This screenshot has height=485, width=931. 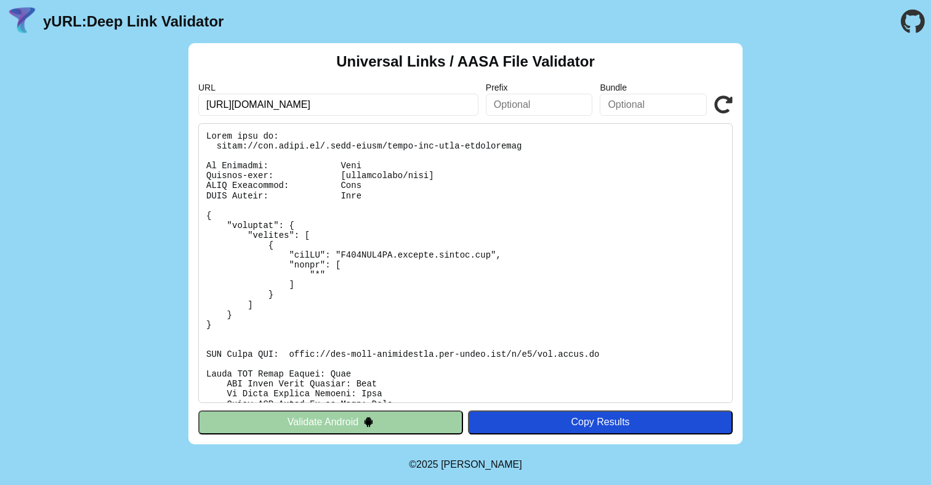 What do you see at coordinates (466, 62) in the screenshot?
I see `h2: Universal Links / AASA File Validator` at bounding box center [466, 62].